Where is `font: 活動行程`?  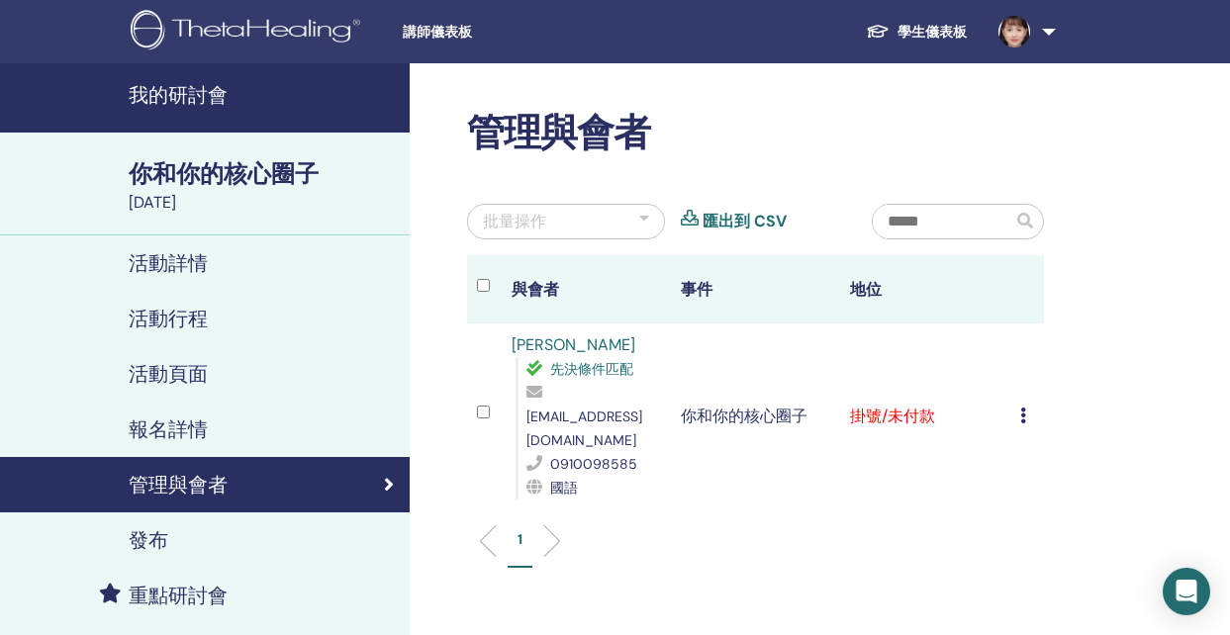 font: 活動行程 is located at coordinates (168, 319).